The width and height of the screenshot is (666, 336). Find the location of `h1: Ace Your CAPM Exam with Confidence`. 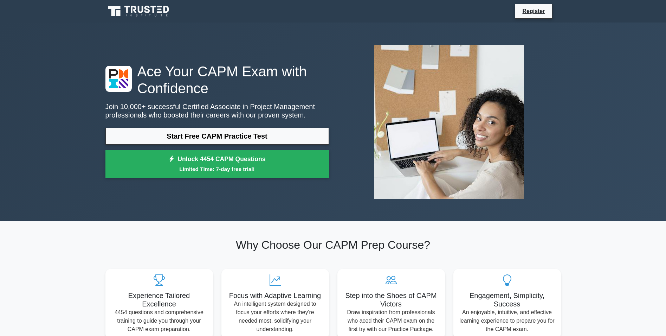

h1: Ace Your CAPM Exam with Confidence is located at coordinates (217, 80).